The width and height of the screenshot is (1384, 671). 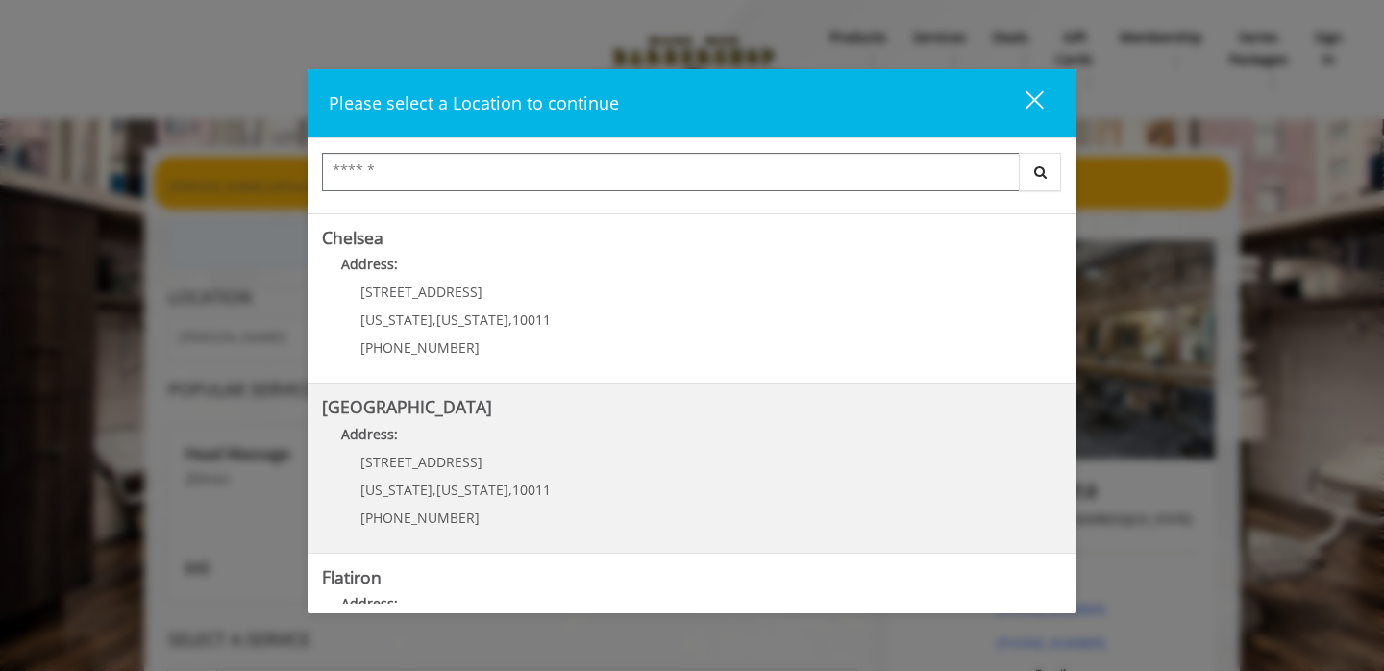 What do you see at coordinates (671, 172) in the screenshot?
I see `input: Search Center` at bounding box center [671, 172].